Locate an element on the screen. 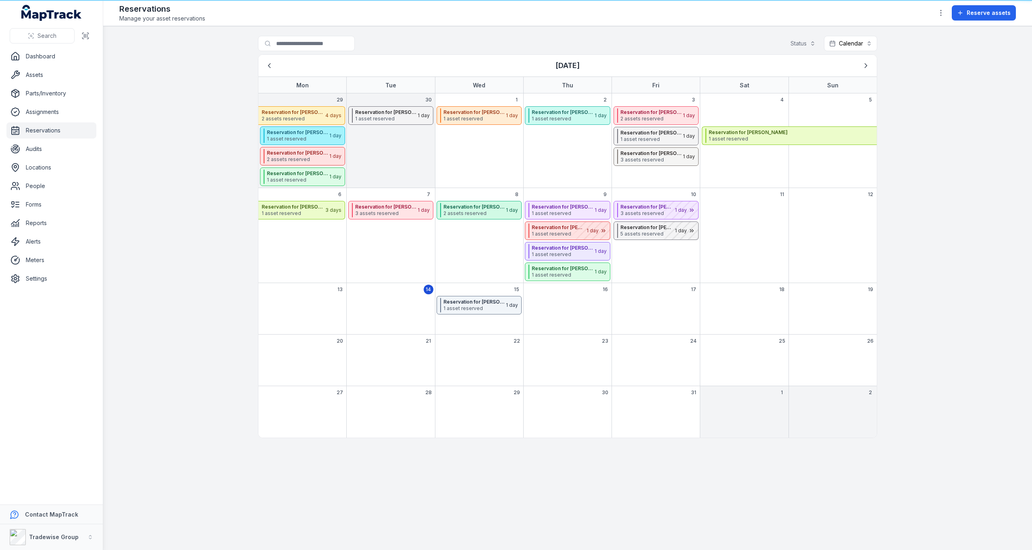  strong: Wed is located at coordinates (479, 85).